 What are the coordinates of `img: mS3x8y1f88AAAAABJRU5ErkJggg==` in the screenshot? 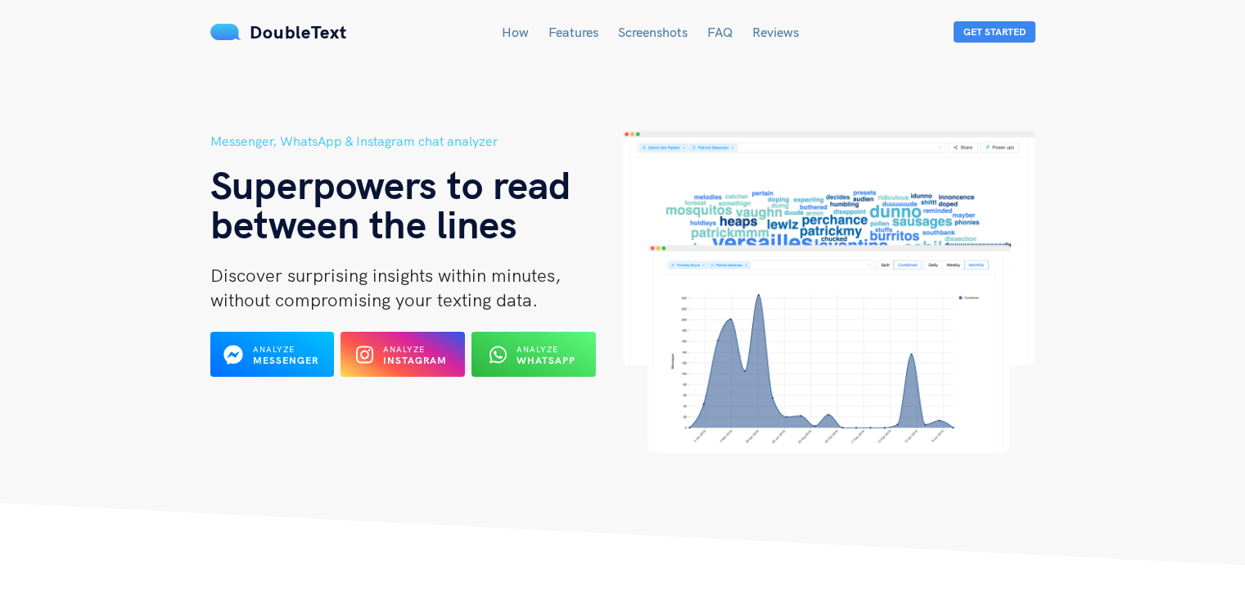 It's located at (226, 32).